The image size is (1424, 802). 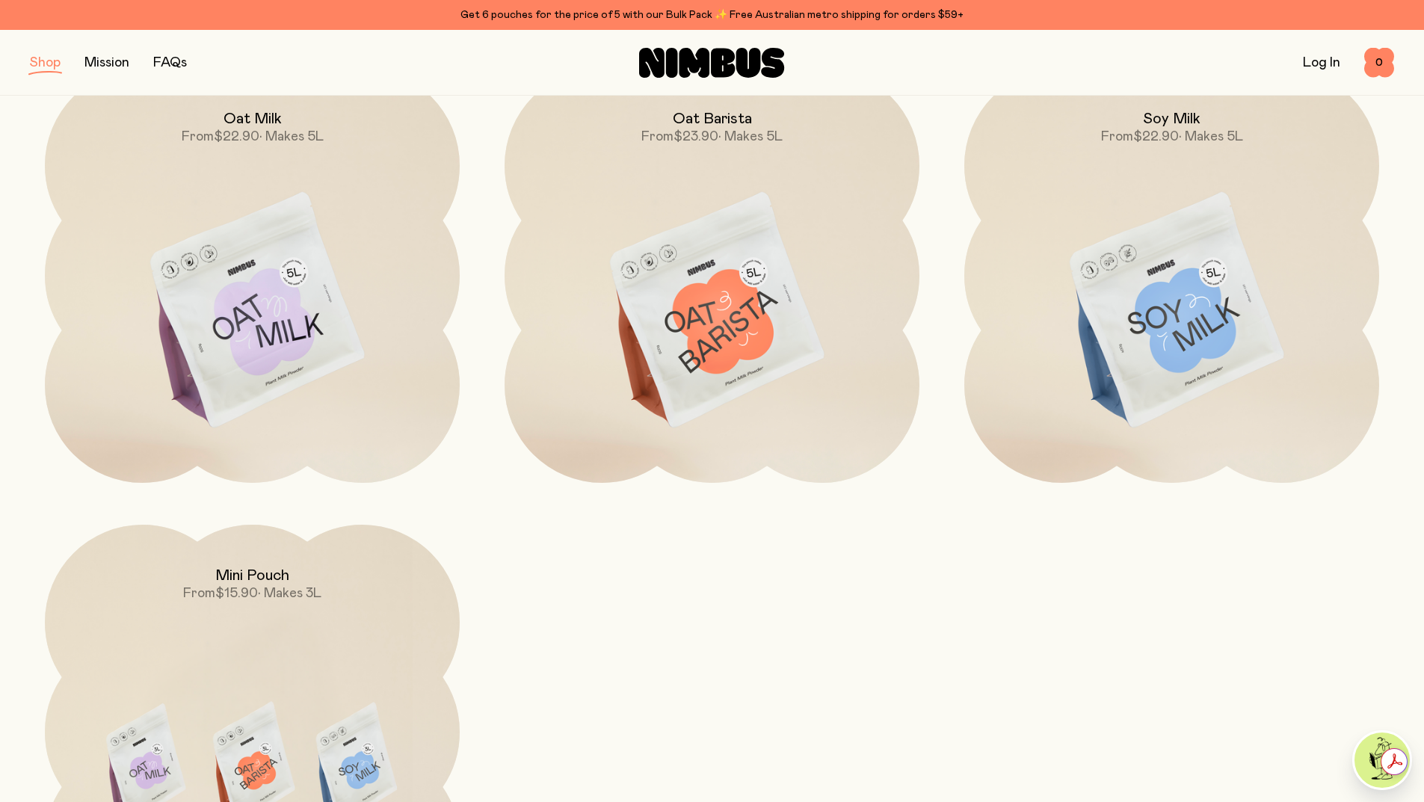 What do you see at coordinates (712, 15) in the screenshot?
I see `div: Get 6 pouches for the price of 5 with our Bulk Pack ✨ Free Australian metro shipping for orders $59+` at bounding box center [712, 15].